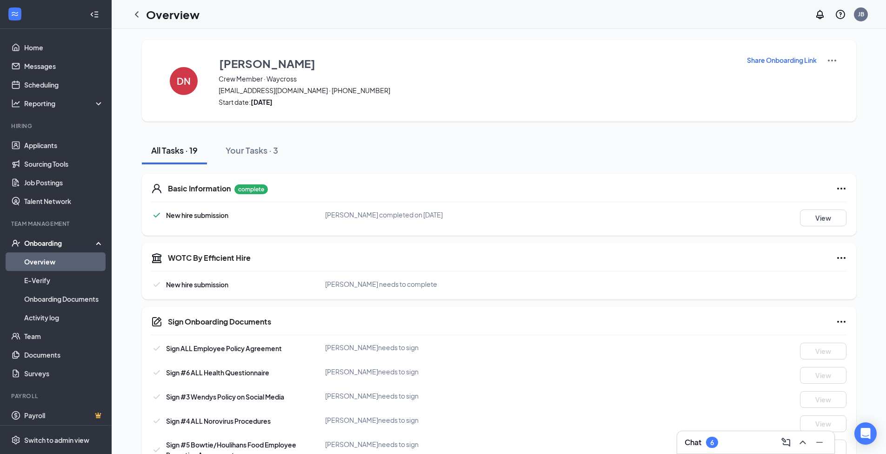  I want to click on div: Your Tasks · 3, so click(252, 150).